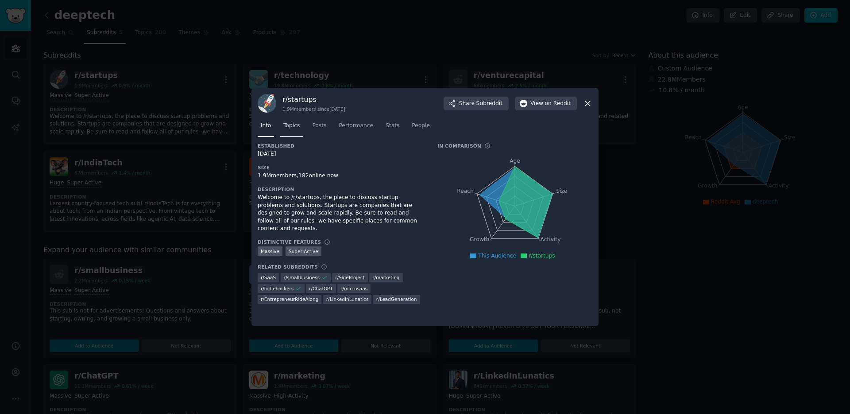  Describe the element at coordinates (341, 176) in the screenshot. I see `div: 1.9M members, 182 online now` at that location.